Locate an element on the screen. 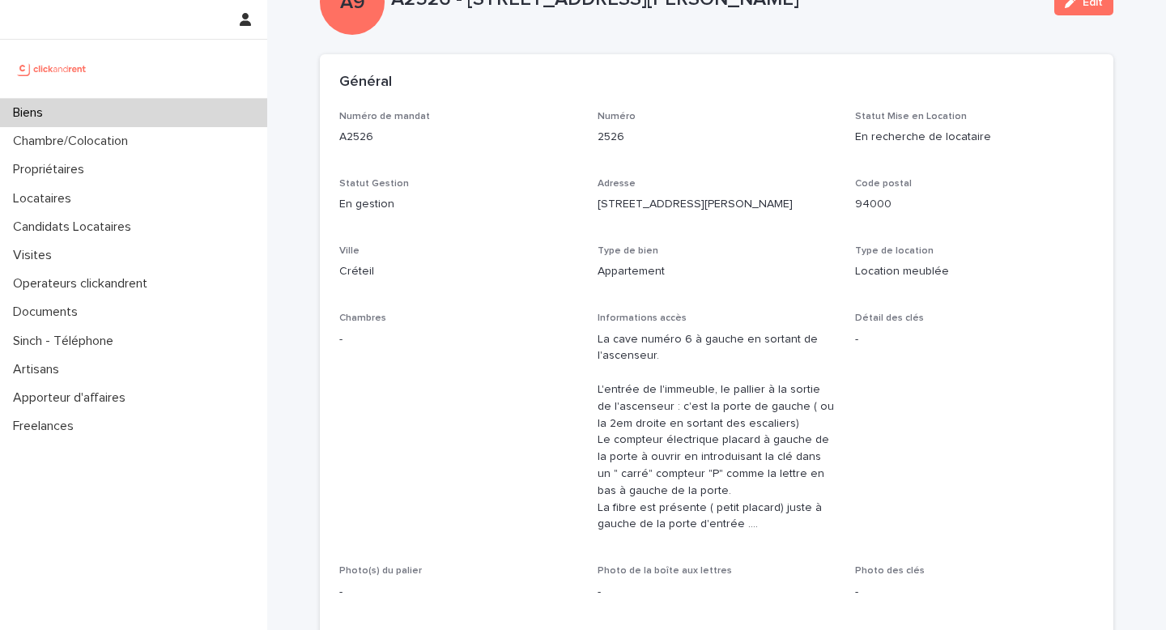 Image resolution: width=1166 pixels, height=630 pixels. span: Type de bien is located at coordinates (628, 251).